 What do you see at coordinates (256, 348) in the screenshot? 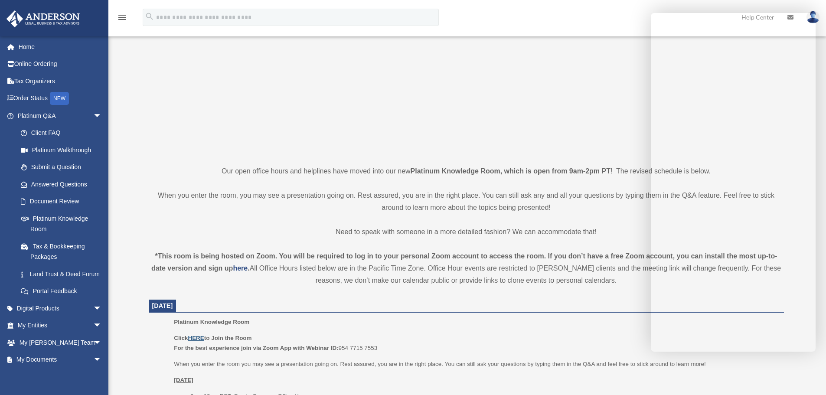
I see `b: For the best experience join via Zoom App with Webinar ID:` at bounding box center [256, 348].